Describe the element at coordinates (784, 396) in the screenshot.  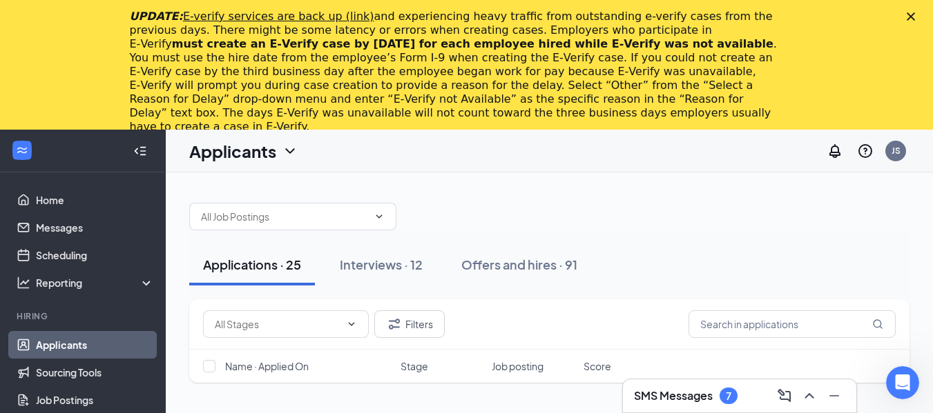
I see `svg: ComposeMessage` at that location.